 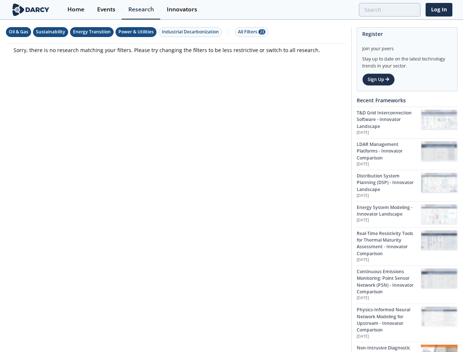 I want to click on div: All Filters, so click(x=251, y=32).